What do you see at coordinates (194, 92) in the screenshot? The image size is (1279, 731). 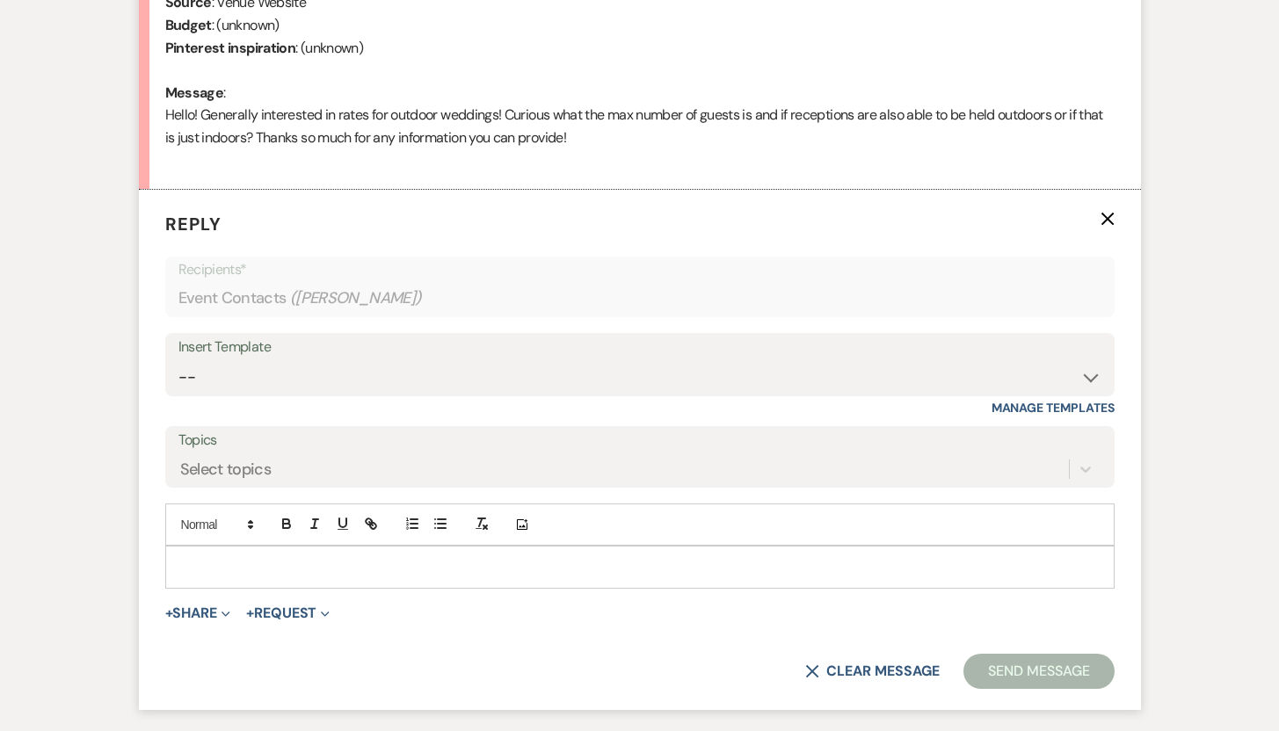 I see `b: Message` at bounding box center [194, 92].